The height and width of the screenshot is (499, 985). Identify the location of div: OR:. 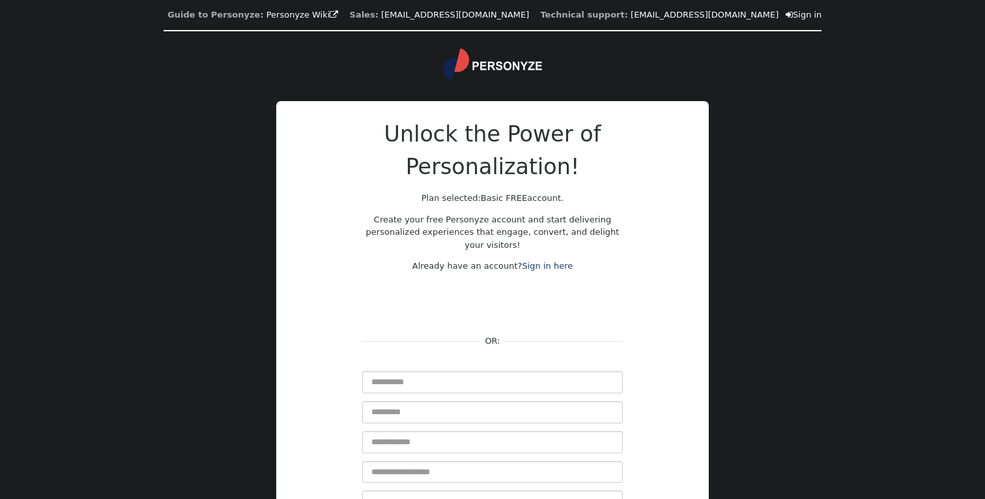
(493, 341).